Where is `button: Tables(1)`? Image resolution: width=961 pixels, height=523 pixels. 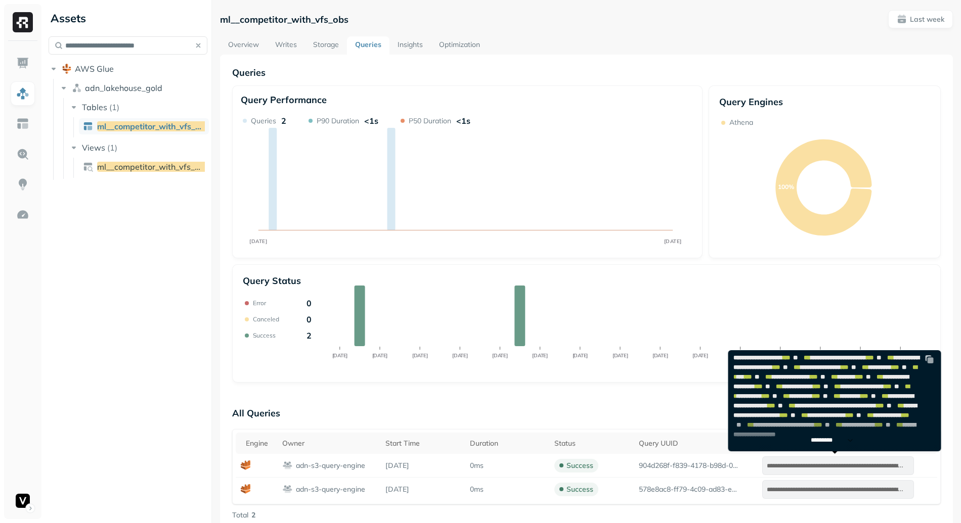
button: Tables(1) is located at coordinates (139, 107).